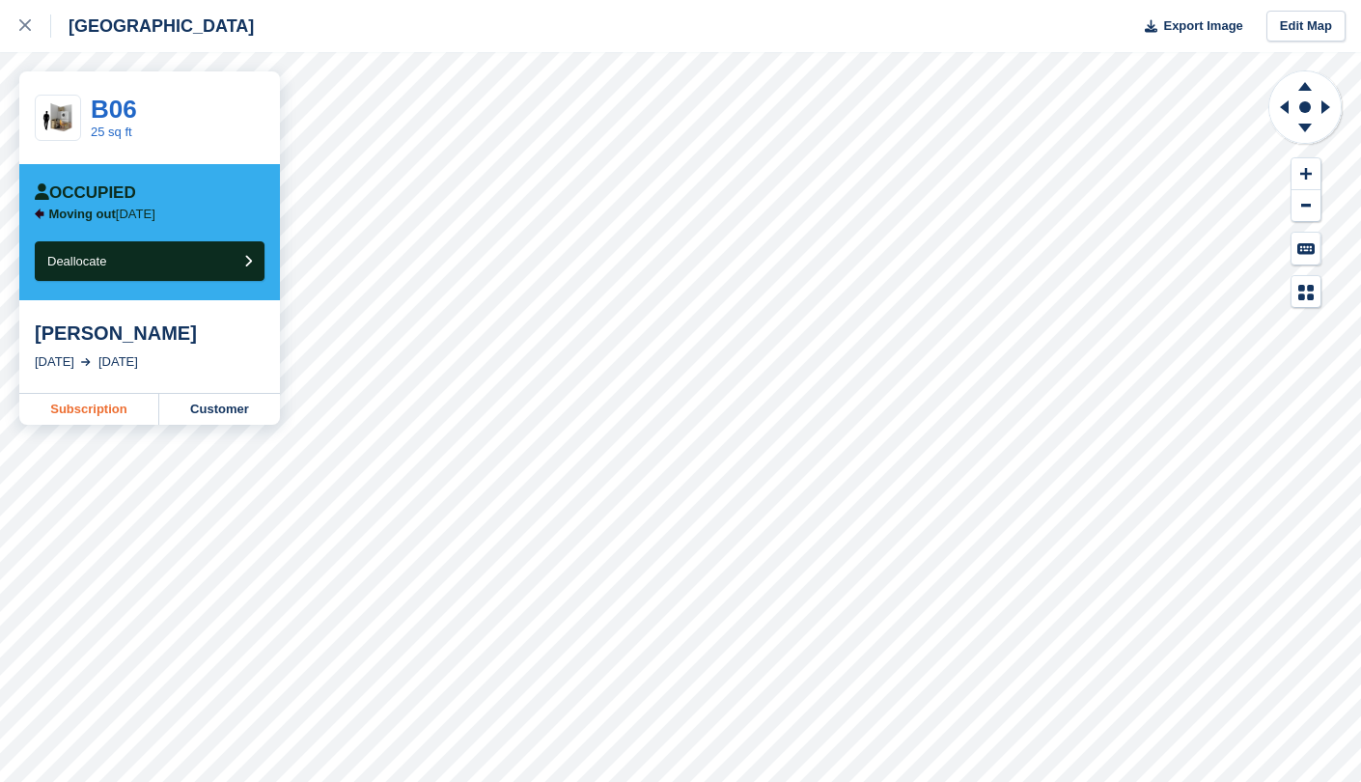 This screenshot has height=782, width=1361. Describe the element at coordinates (111, 131) in the screenshot. I see `a: 25 sq ft` at that location.